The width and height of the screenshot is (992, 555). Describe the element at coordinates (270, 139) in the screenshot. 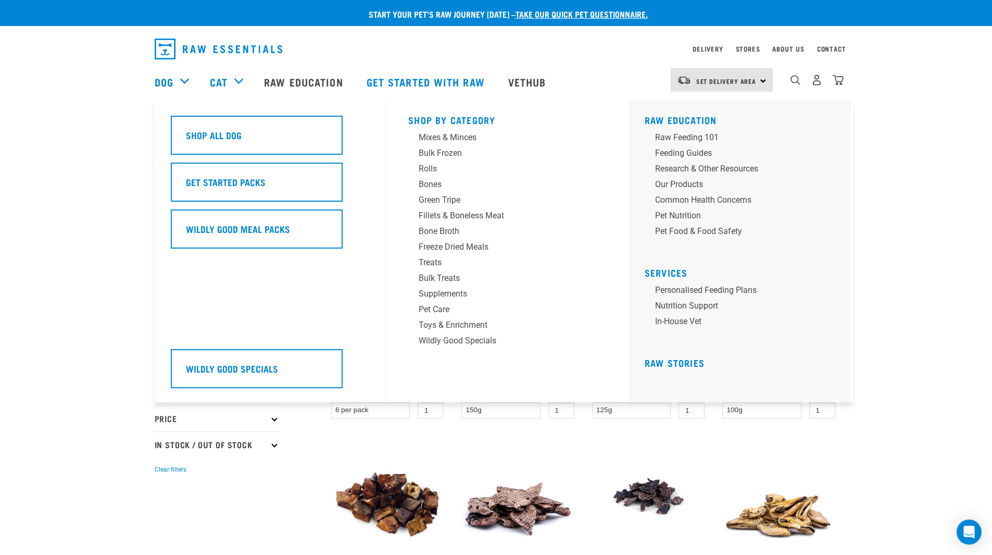

I see `a: Shop All Dog` at that location.